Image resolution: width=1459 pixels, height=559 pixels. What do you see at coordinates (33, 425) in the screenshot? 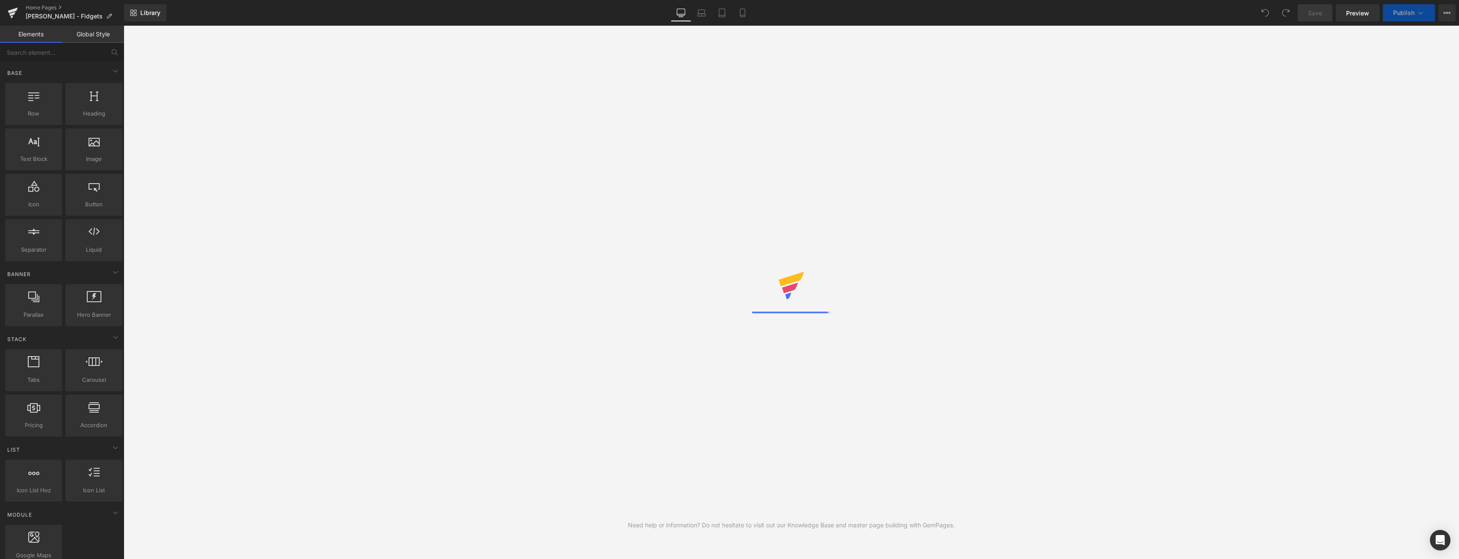
I see `span: Pricing` at bounding box center [33, 425].